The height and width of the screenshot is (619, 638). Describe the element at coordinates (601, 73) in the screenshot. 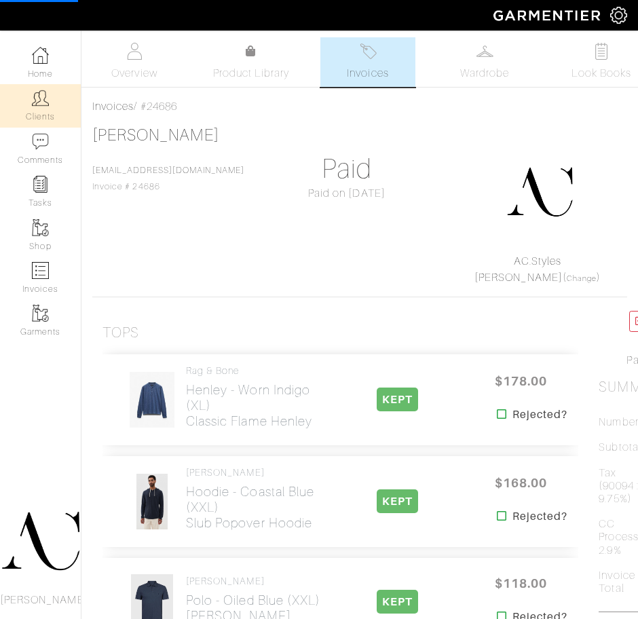

I see `span: Look Books` at that location.